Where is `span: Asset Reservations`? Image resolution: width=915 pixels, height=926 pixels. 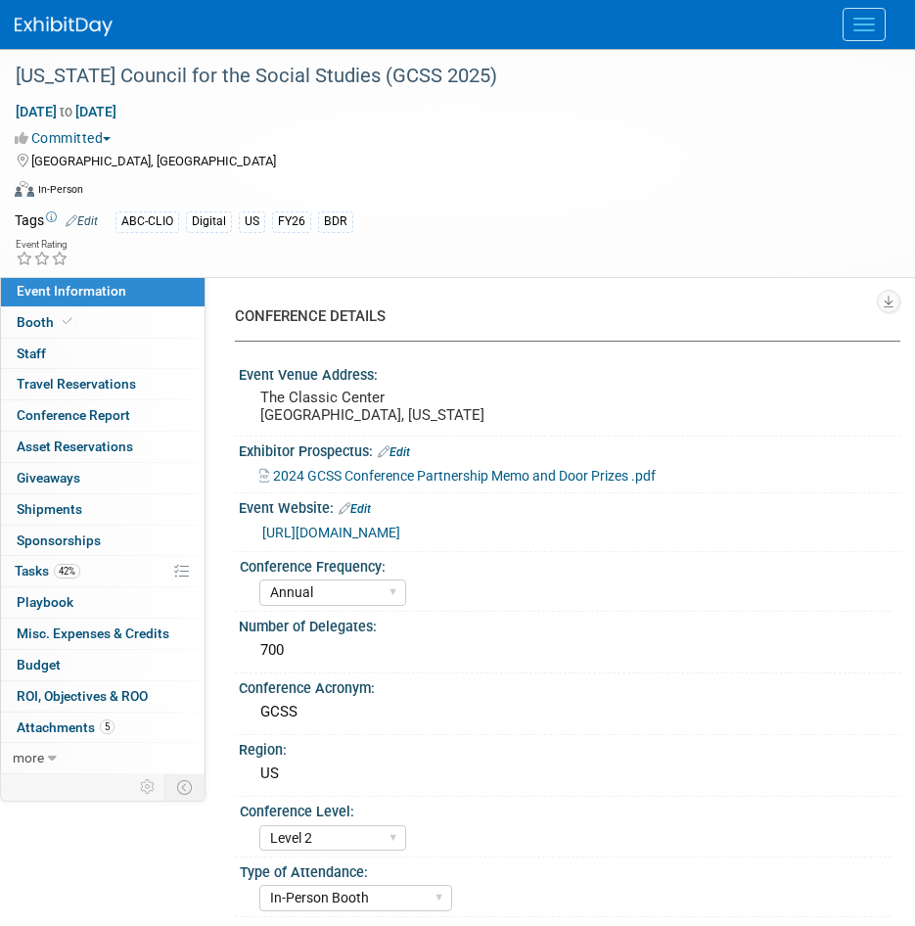 span: Asset Reservations is located at coordinates (74, 446).